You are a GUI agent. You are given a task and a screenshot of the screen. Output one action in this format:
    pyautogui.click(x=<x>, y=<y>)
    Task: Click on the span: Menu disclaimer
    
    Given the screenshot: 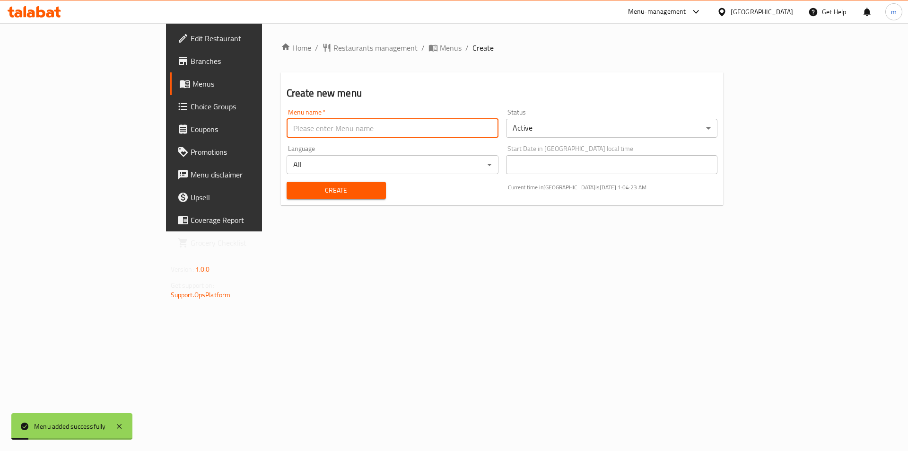 What is the action you would take?
    pyautogui.click(x=250, y=175)
    